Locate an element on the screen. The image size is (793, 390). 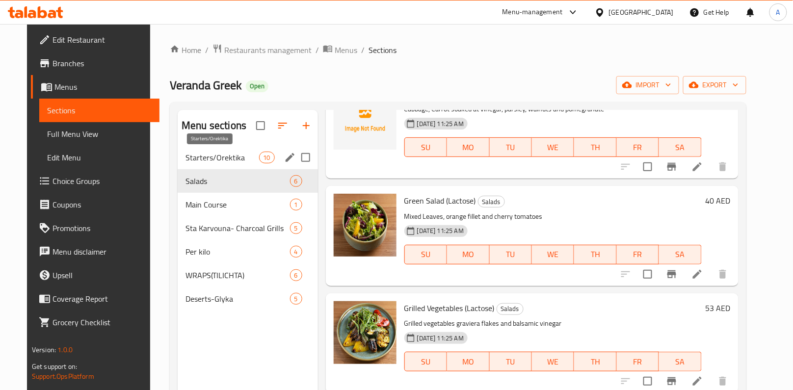
a: Restaurants management is located at coordinates (262, 50).